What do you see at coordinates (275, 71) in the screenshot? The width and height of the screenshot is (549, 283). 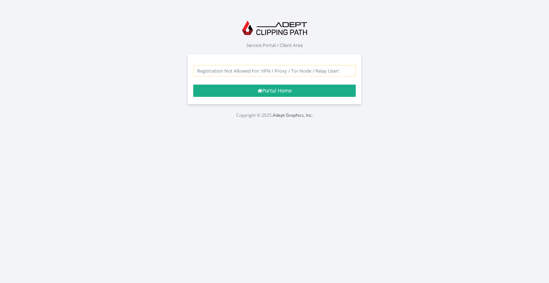 I see `div: Registration Not Allowed For: VPN / Proxy / Tor Node / Relay User!` at bounding box center [275, 71].